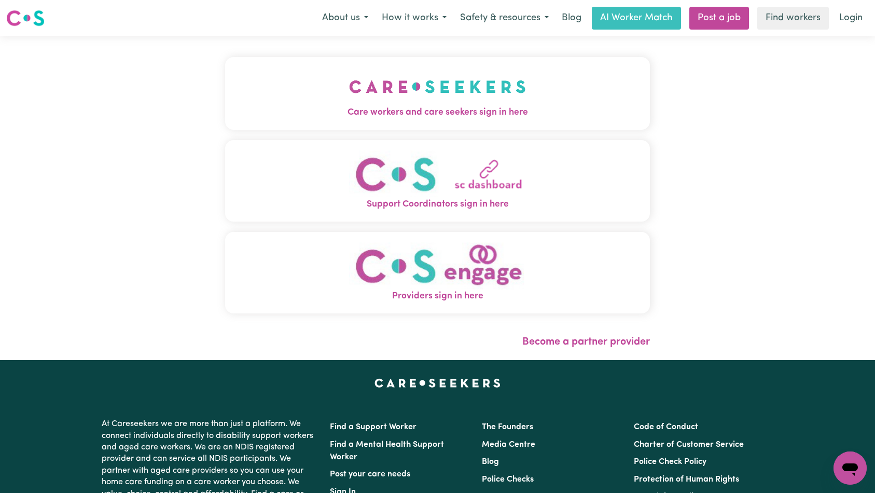  Describe the element at coordinates (504, 18) in the screenshot. I see `button: Safety & resources` at that location.